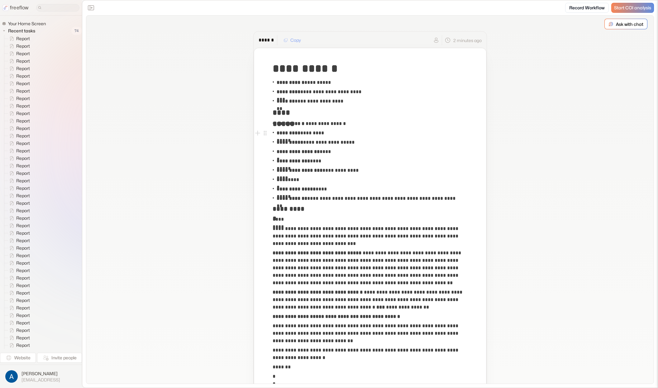 The image size is (658, 388). Describe the element at coordinates (77, 31) in the screenshot. I see `span: 74` at that location.